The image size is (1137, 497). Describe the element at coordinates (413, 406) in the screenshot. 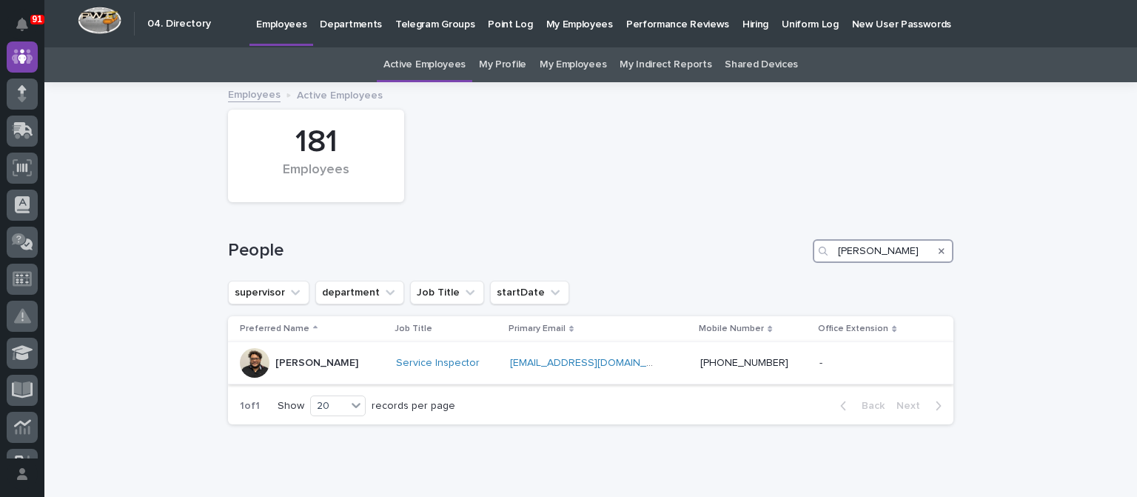

I see `p: records per page` at that location.